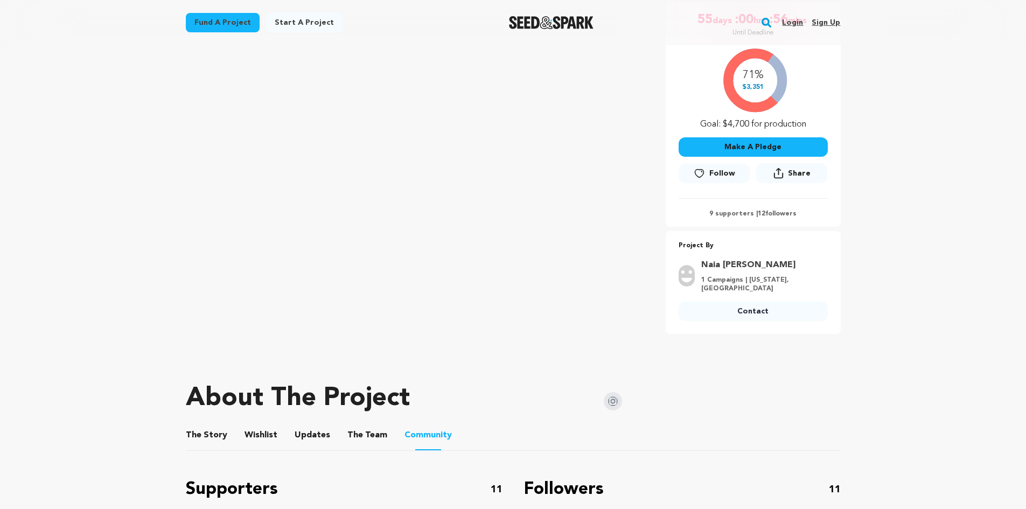 The height and width of the screenshot is (509, 1026). I want to click on span: 12, so click(762, 214).